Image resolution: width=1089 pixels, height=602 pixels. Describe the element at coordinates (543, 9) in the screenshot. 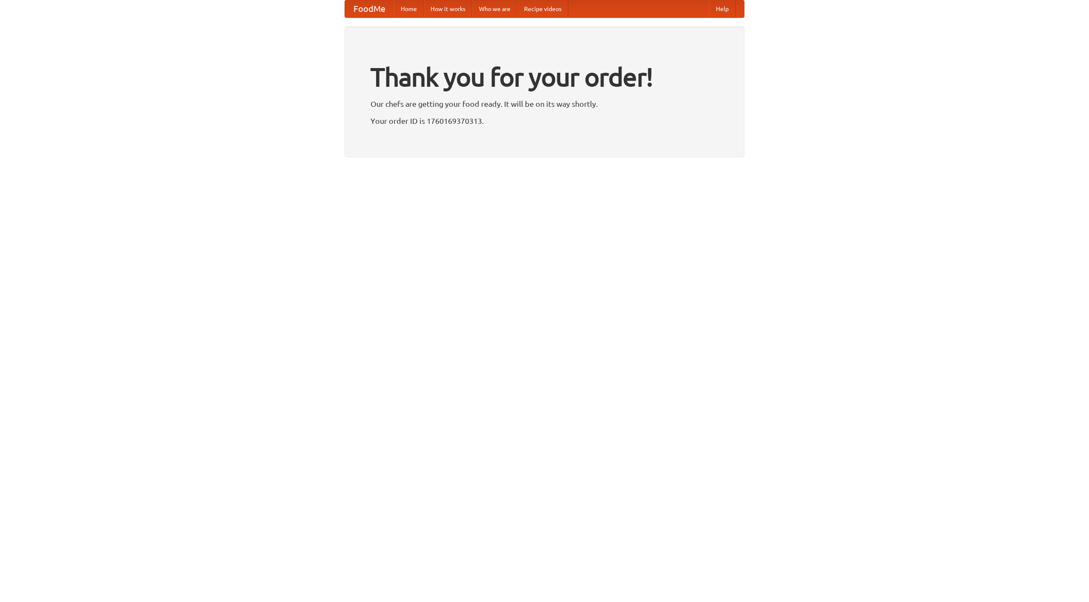

I see `a: Recipe videos` at that location.